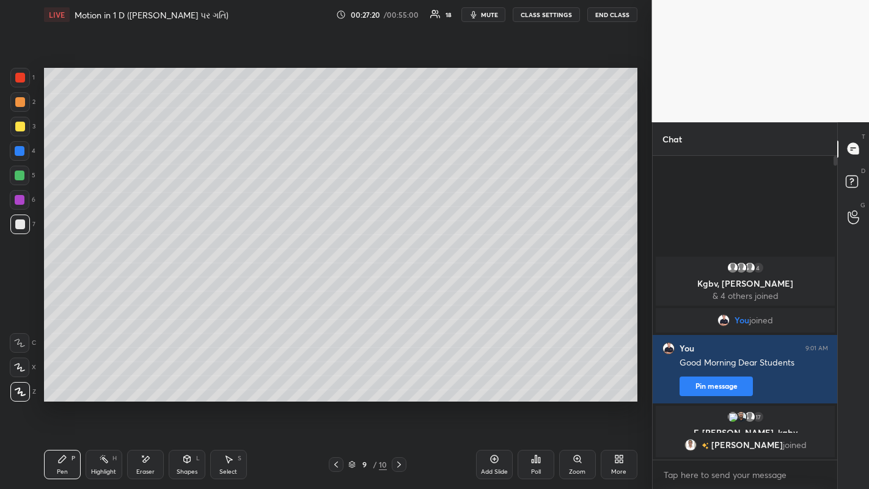 This screenshot has width=869, height=489. What do you see at coordinates (547, 15) in the screenshot?
I see `button: CLASS SETTINGS` at bounding box center [547, 15].